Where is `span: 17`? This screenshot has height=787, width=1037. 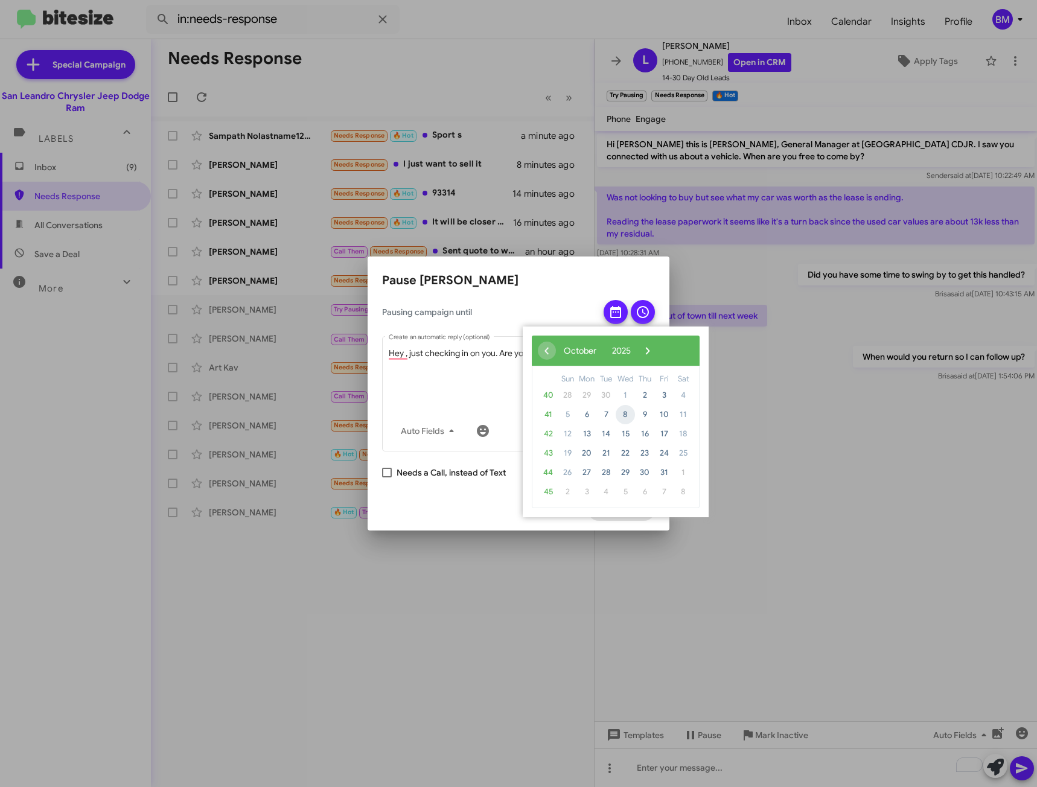
span: 17 is located at coordinates (664, 434).